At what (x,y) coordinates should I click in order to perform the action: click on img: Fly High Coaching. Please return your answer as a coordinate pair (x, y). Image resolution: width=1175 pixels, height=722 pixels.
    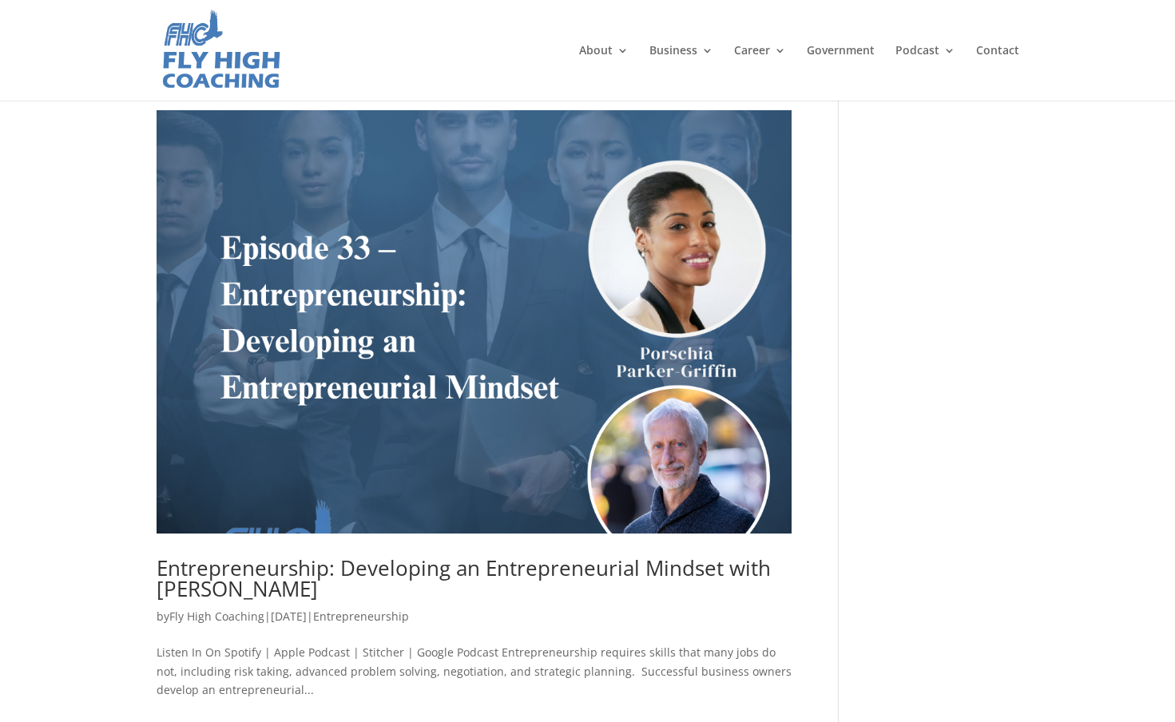
    Looking at the image, I should click on (221, 50).